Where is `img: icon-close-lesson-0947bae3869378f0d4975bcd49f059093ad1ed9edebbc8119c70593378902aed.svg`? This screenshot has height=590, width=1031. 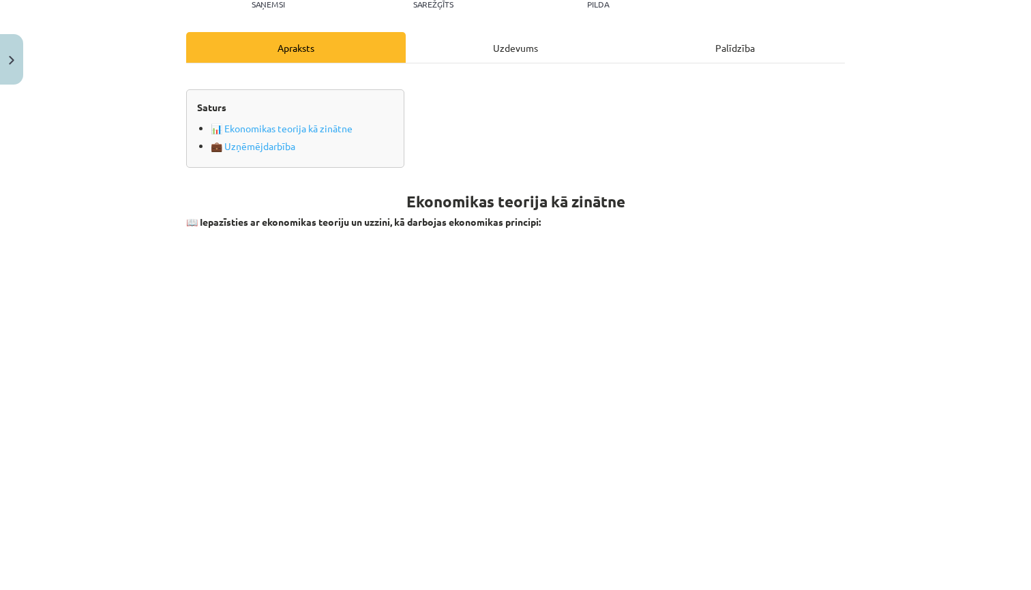 img: icon-close-lesson-0947bae3869378f0d4975bcd49f059093ad1ed9edebbc8119c70593378902aed.svg is located at coordinates (12, 60).